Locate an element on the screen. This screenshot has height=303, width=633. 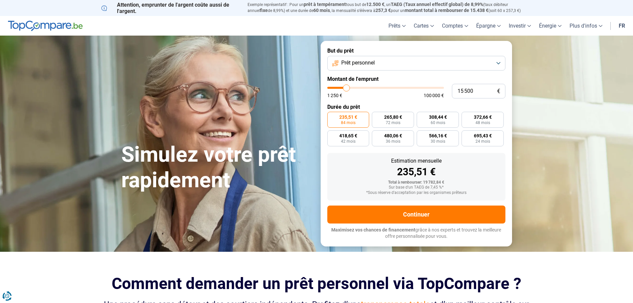
span: TAEG (Taux annuel effectif global) de 8,99% is located at coordinates (437, 4).